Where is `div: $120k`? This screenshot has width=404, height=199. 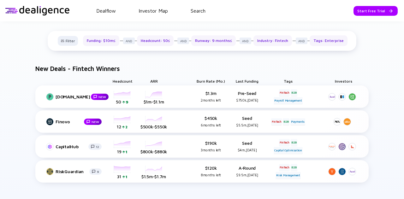 div: $120k is located at coordinates (211, 172).